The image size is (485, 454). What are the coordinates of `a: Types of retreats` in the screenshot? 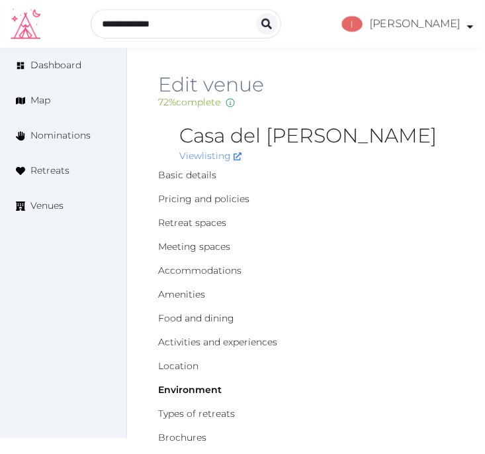 It's located at (197, 413).